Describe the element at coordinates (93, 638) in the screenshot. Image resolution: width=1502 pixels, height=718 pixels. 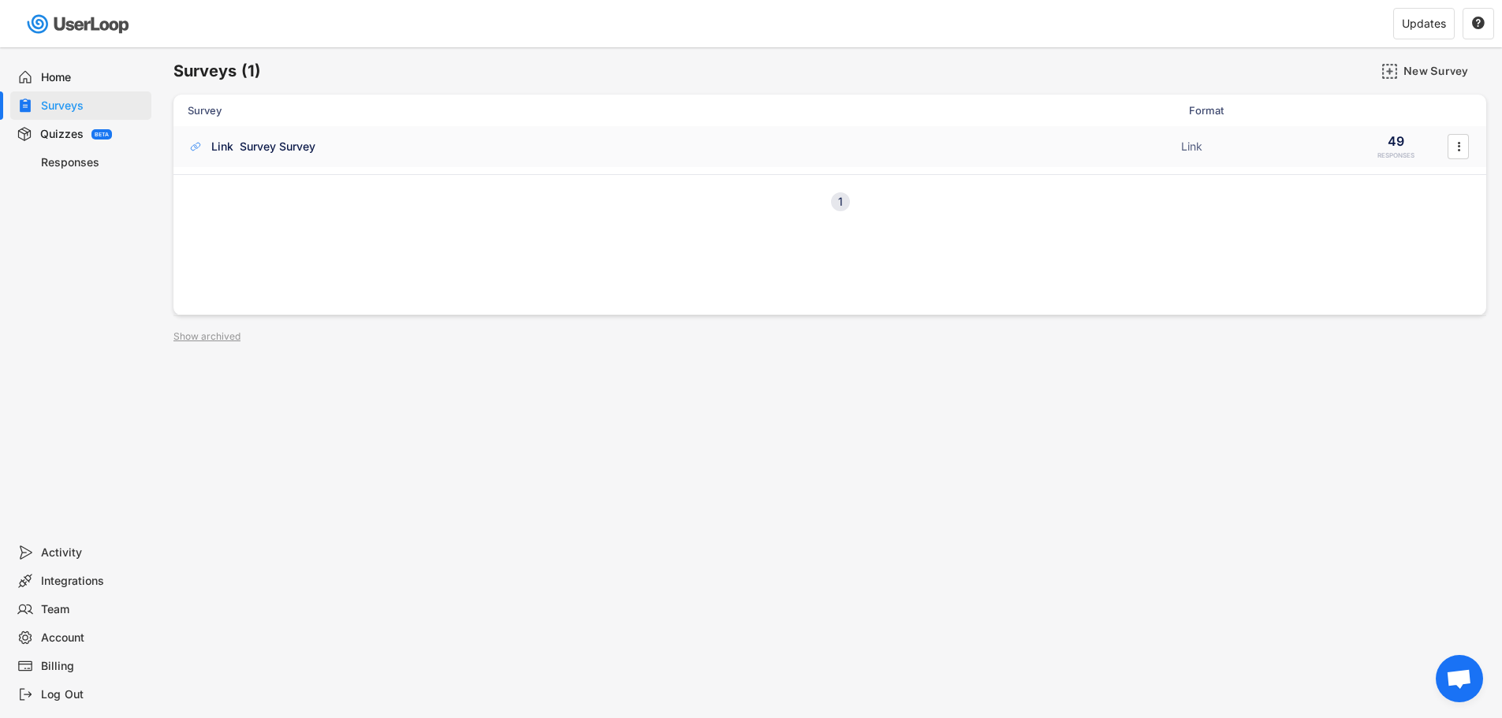
I see `div: Account` at that location.